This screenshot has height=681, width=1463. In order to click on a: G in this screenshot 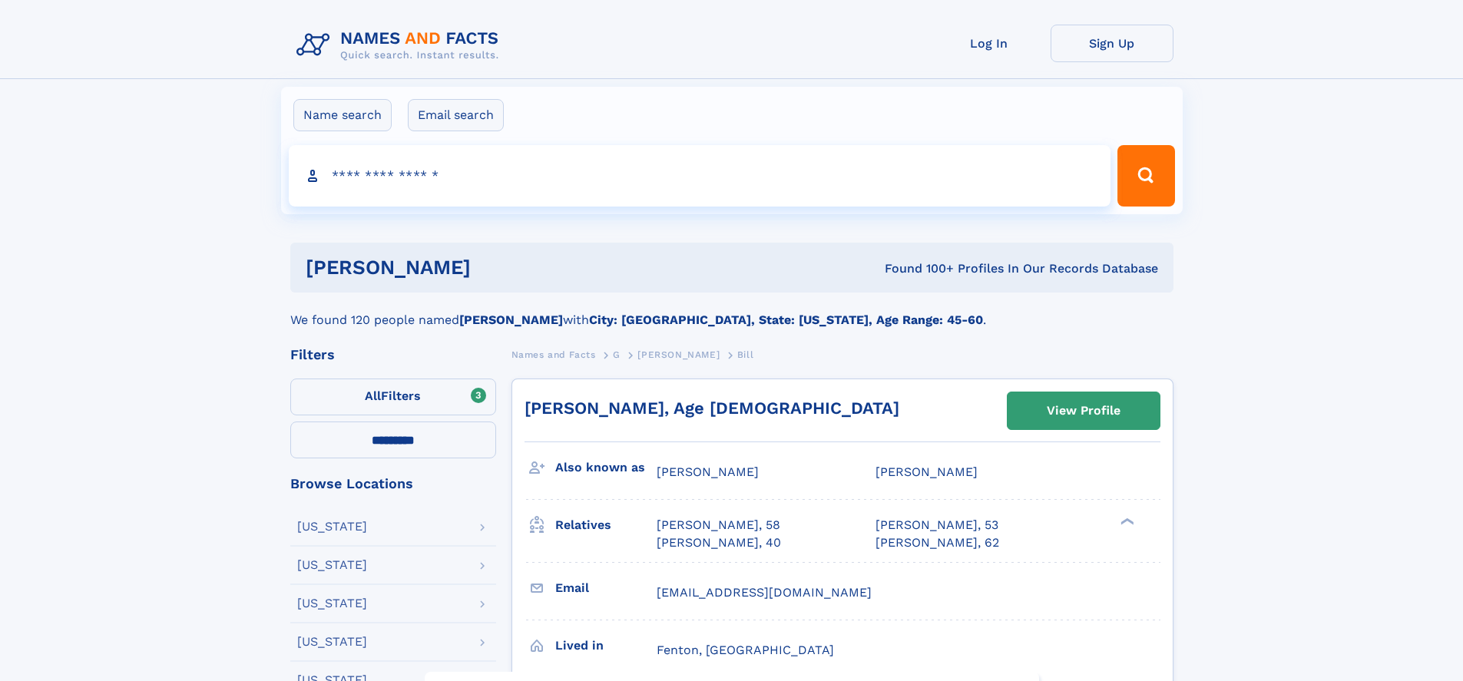, I will do `click(617, 354)`.